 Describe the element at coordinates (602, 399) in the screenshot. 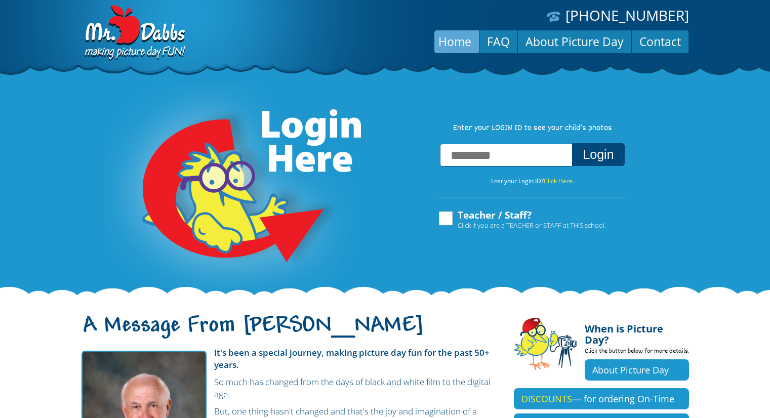

I see `a: DISCOUNTS— for ordering On-Time` at that location.